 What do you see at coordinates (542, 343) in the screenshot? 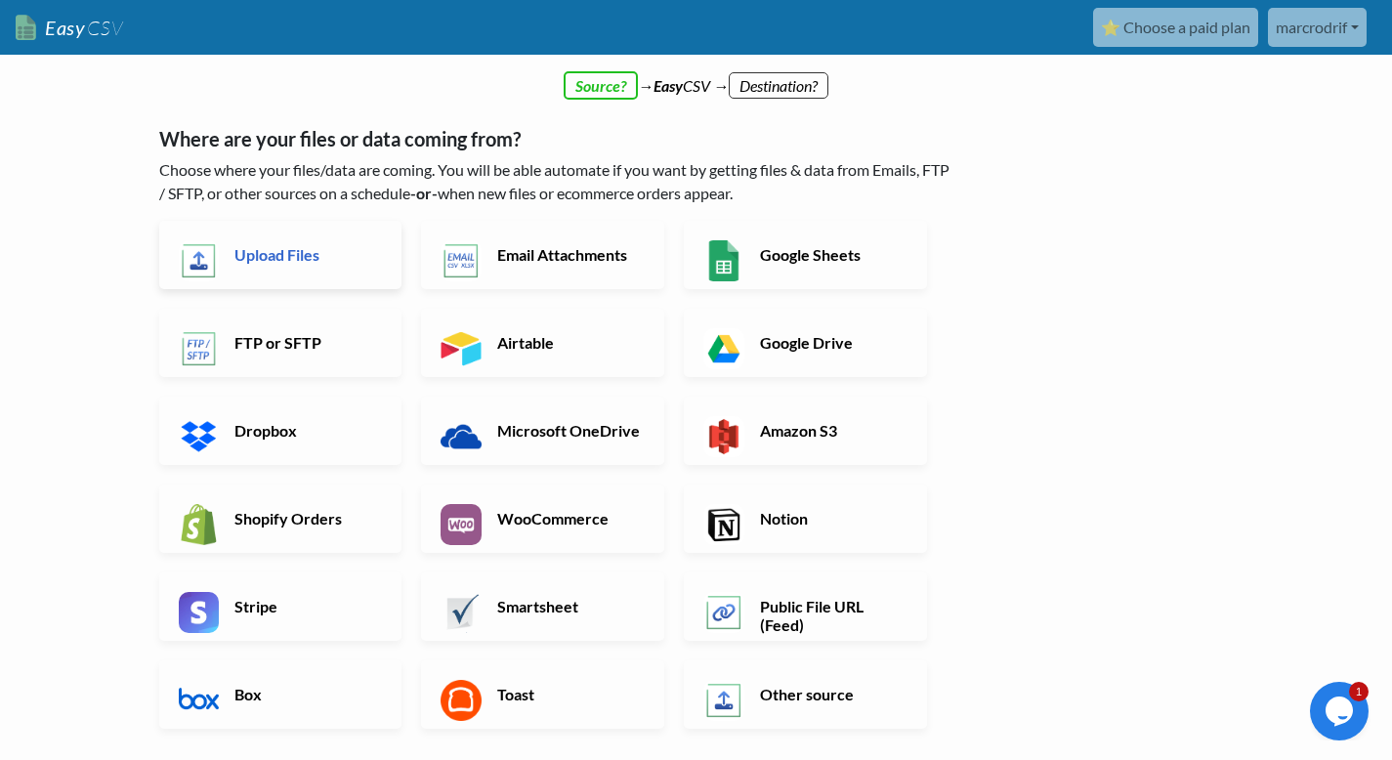
I see `a: Airtable` at bounding box center [542, 343].